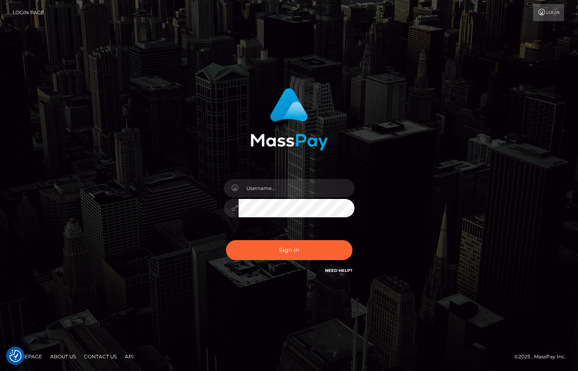  I want to click on a: About Us, so click(63, 356).